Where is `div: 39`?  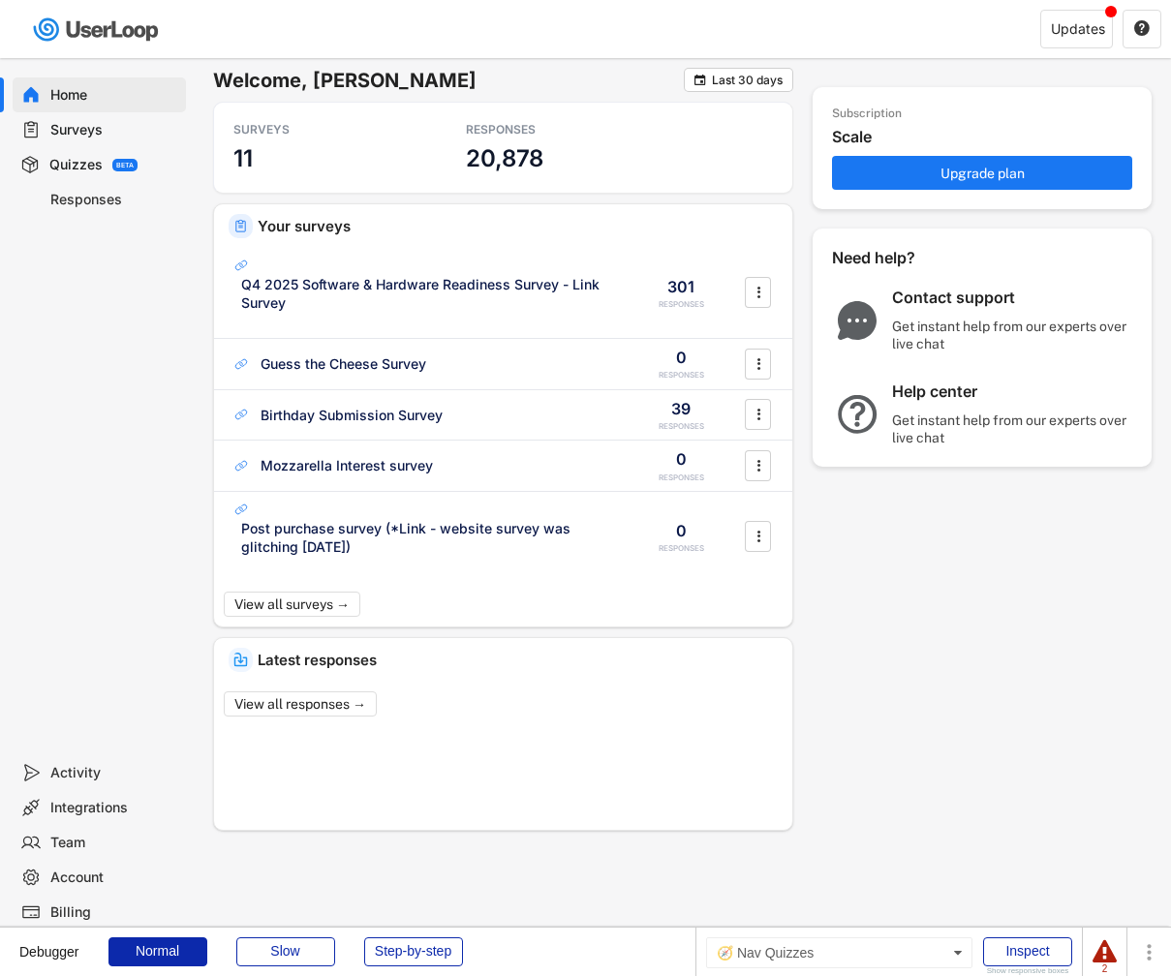 div: 39 is located at coordinates (681, 409).